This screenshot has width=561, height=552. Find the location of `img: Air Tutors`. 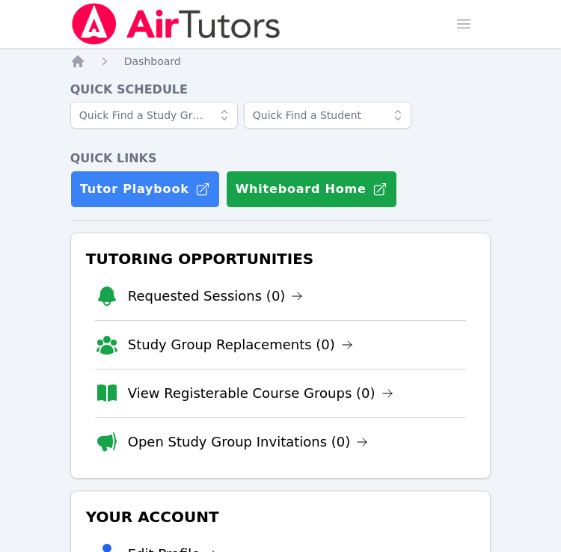

img: Air Tutors is located at coordinates (176, 24).